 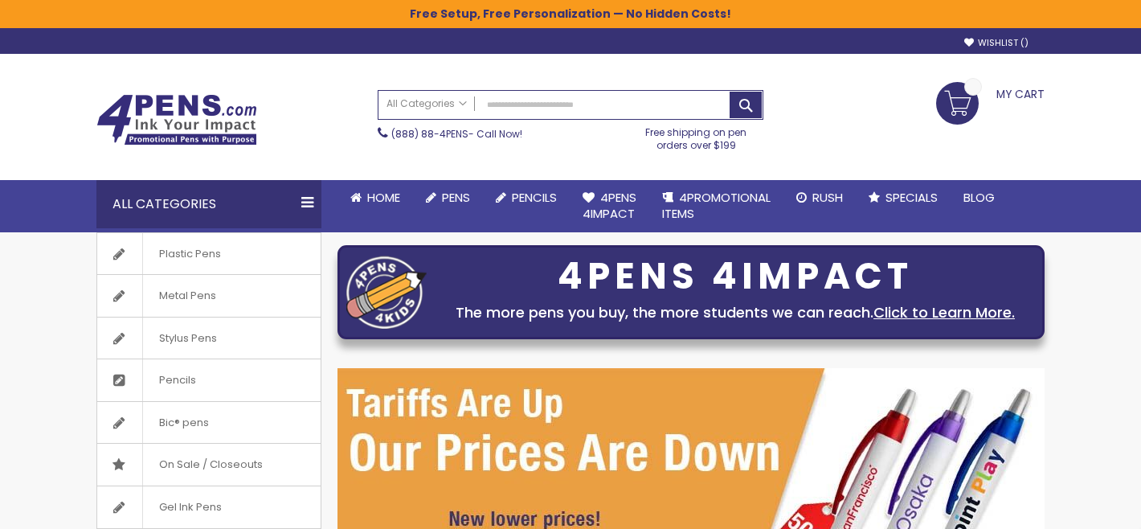 What do you see at coordinates (209, 338) in the screenshot?
I see `a: Stylus Pens` at bounding box center [209, 338].